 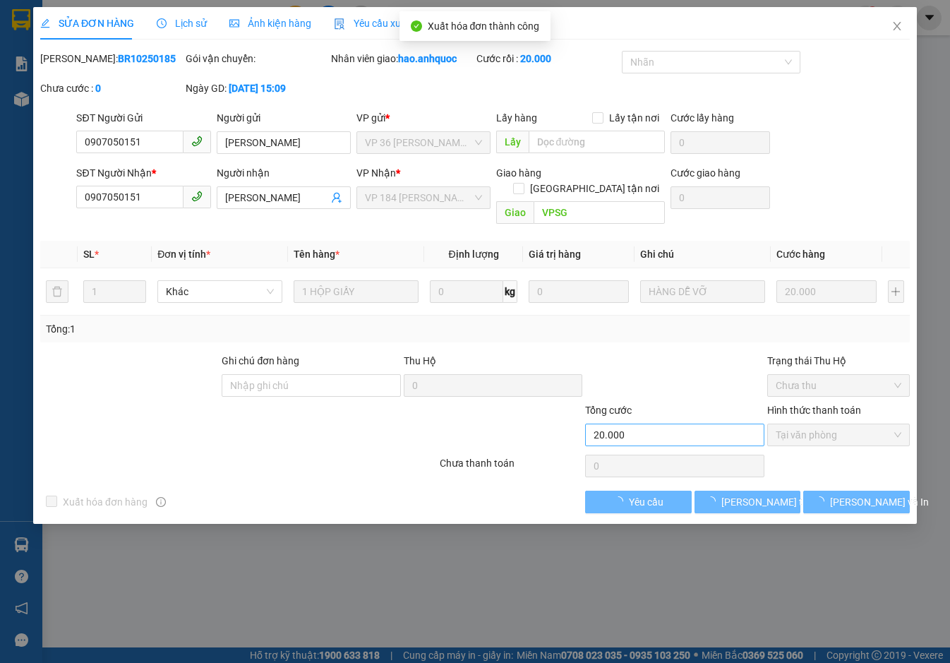 I want to click on span: Tổng cước, so click(x=608, y=410).